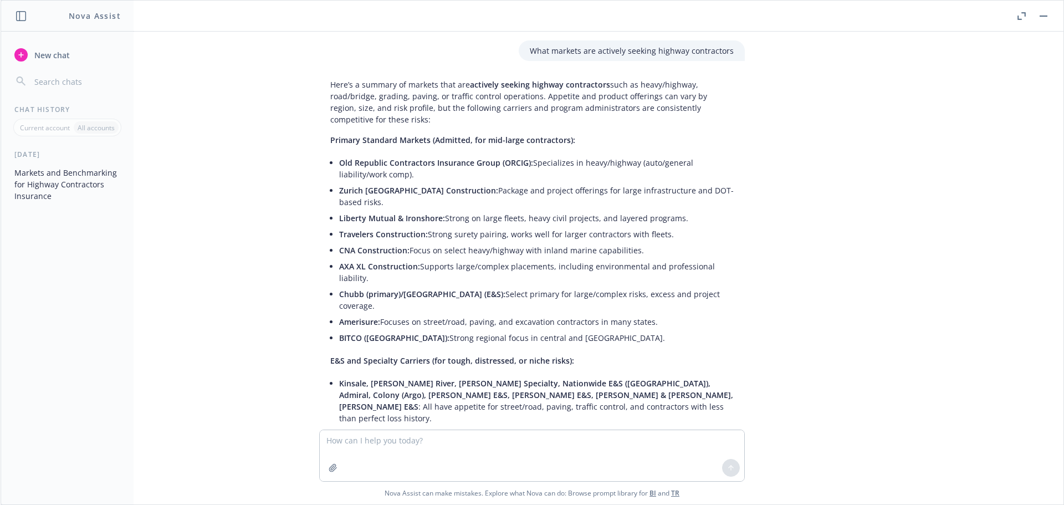 The height and width of the screenshot is (505, 1064). What do you see at coordinates (360, 322) in the screenshot?
I see `span: Amerisure:` at bounding box center [360, 322].